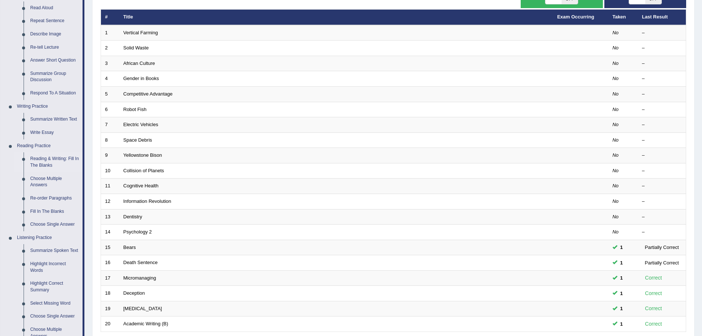 This screenshot has width=702, height=336. I want to click on a: Write Essay, so click(55, 133).